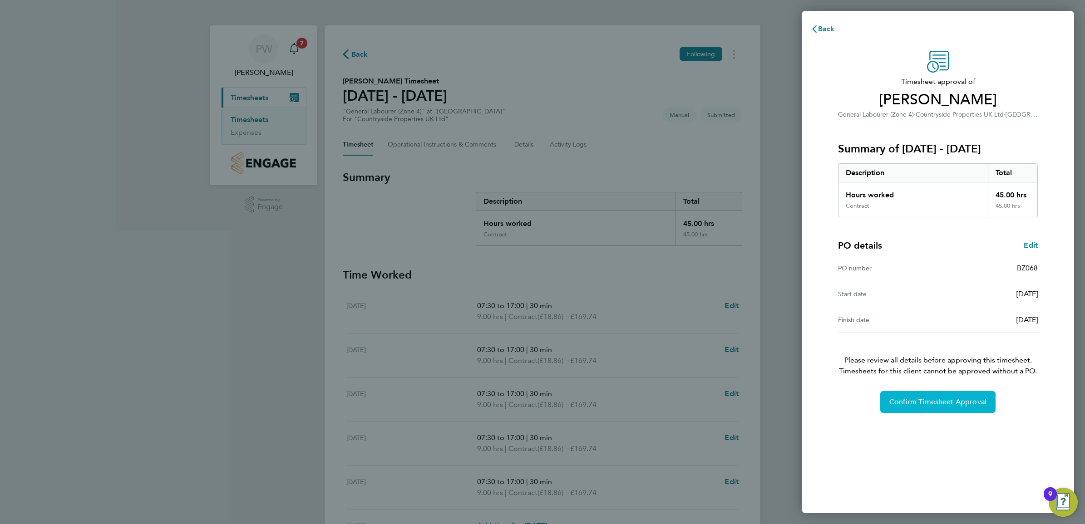  Describe the element at coordinates (959, 114) in the screenshot. I see `span: Countryside Properties UK Ltd` at that location.